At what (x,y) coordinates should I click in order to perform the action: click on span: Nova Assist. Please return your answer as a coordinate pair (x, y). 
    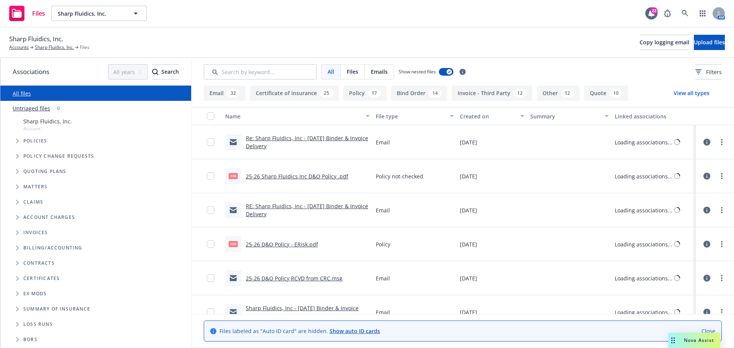
    Looking at the image, I should click on (699, 340).